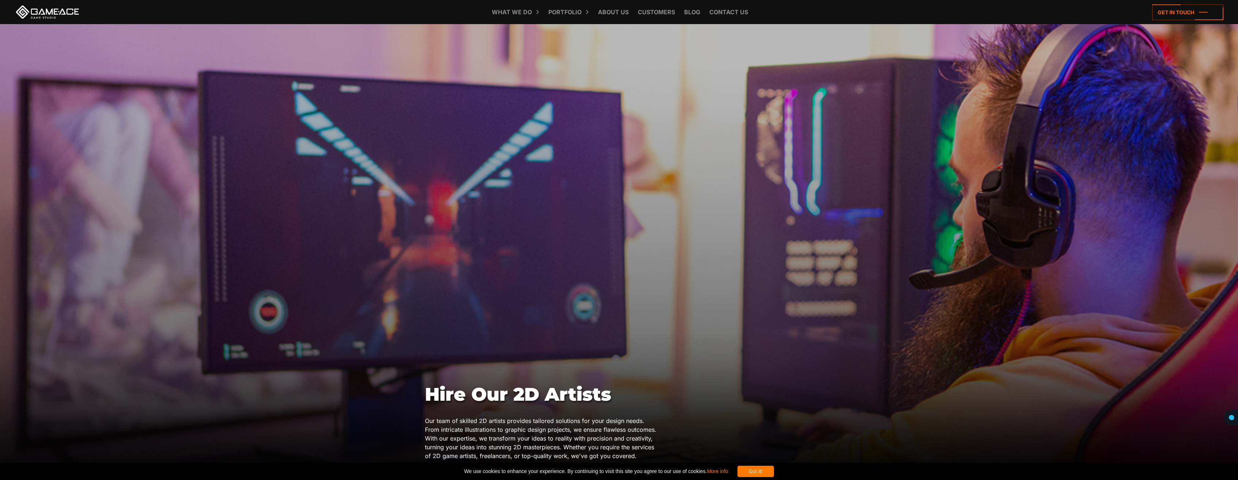 This screenshot has height=480, width=1238. I want to click on a: Get in touch, so click(1188, 12).